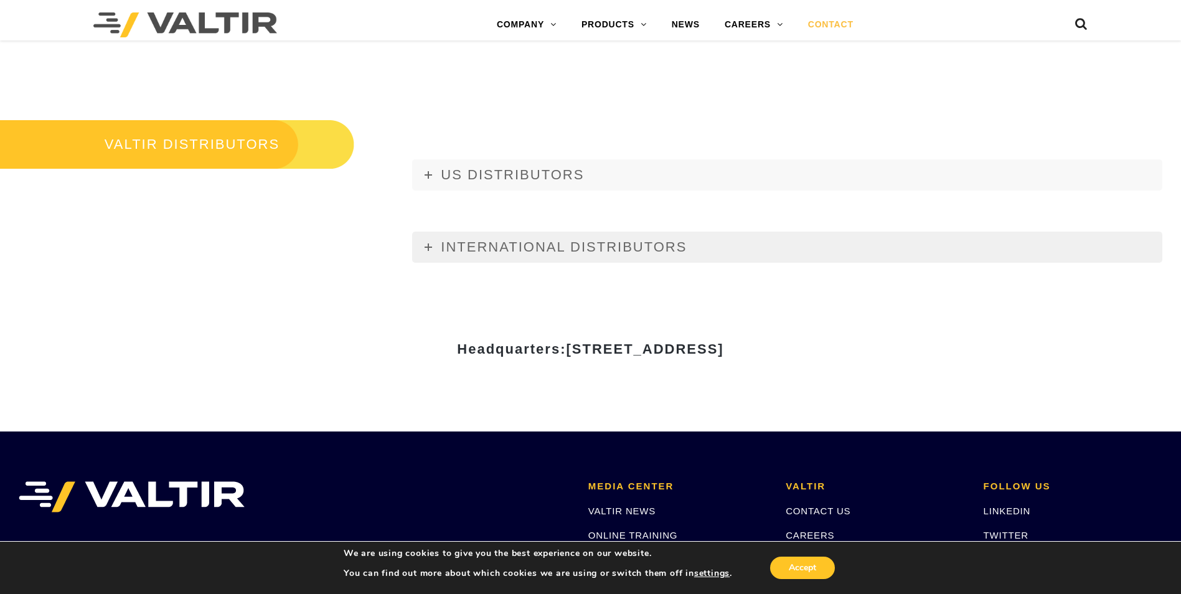 The height and width of the screenshot is (594, 1181). Describe the element at coordinates (622, 511) in the screenshot. I see `a: VALTIR NEWS` at that location.